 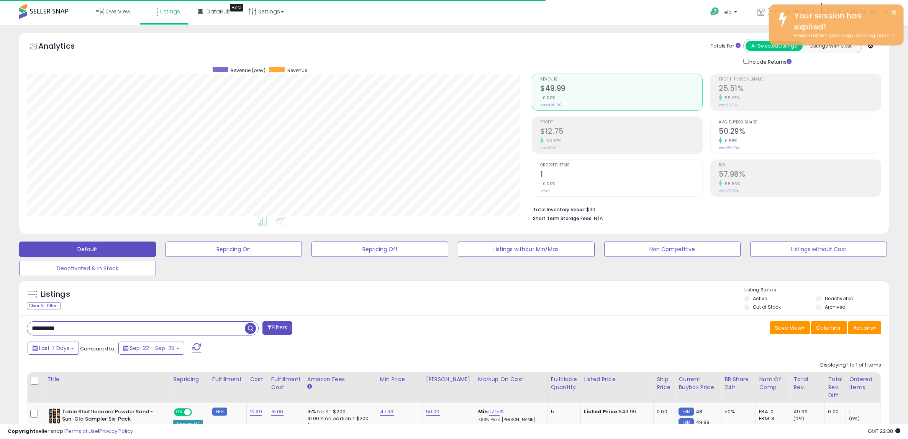 I want to click on small: Prev: 16.36%, so click(x=728, y=105).